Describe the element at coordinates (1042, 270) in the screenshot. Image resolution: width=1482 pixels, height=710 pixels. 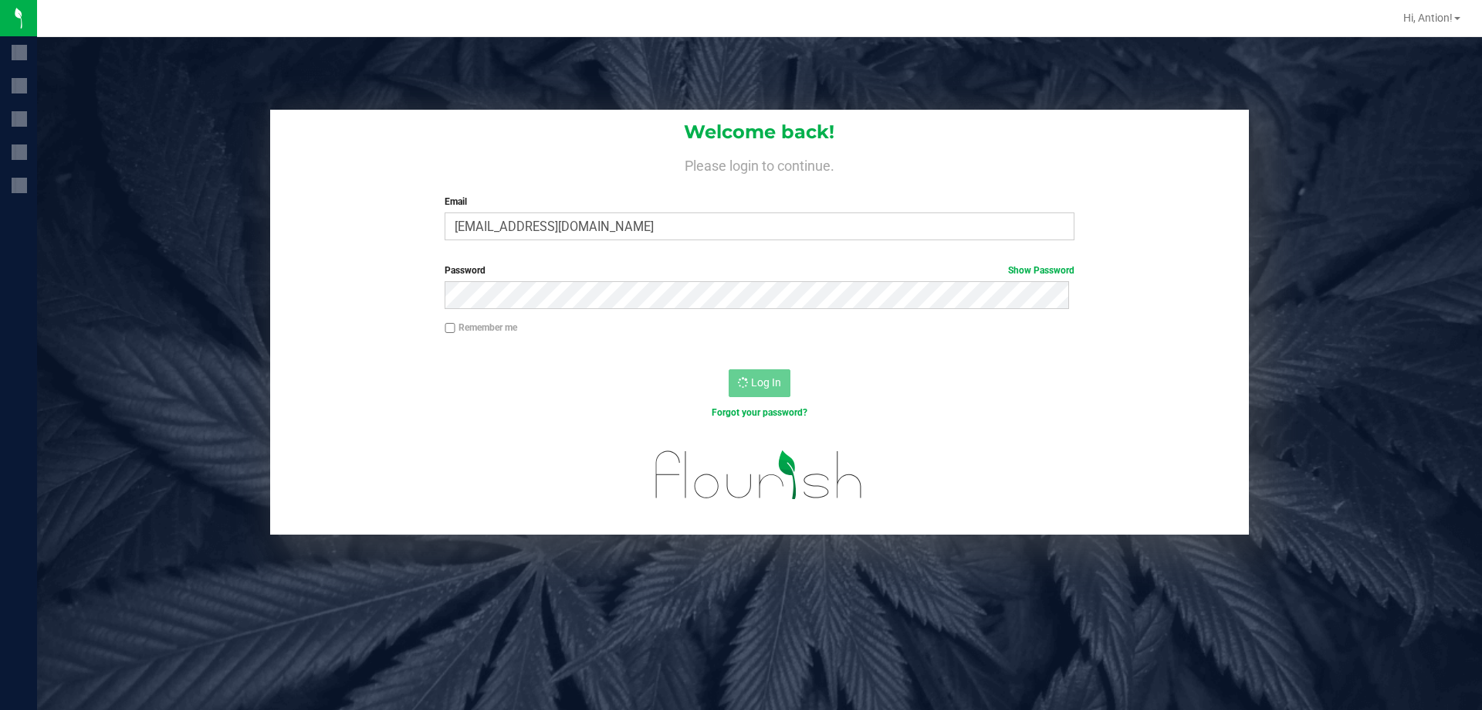
I see `a: Show Password` at that location.